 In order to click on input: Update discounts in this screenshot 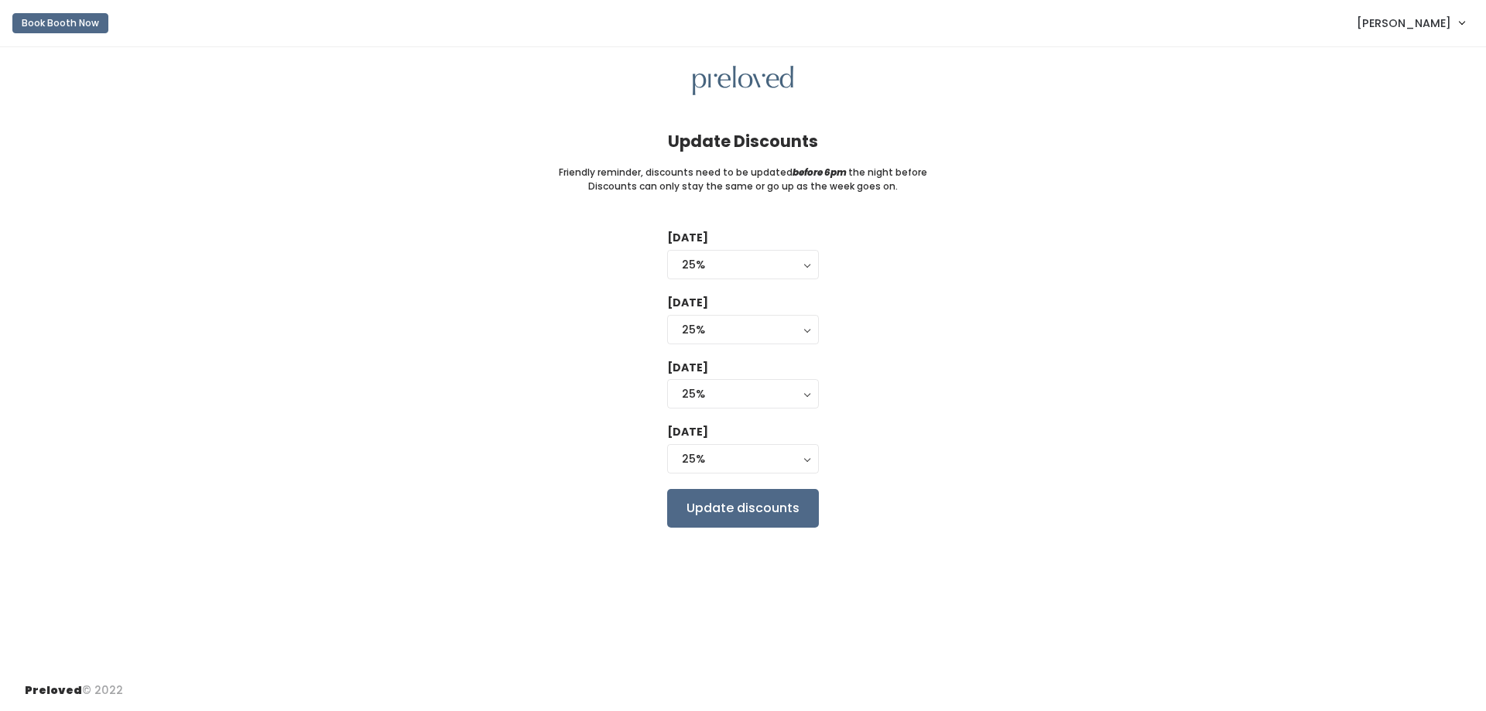, I will do `click(743, 509)`.